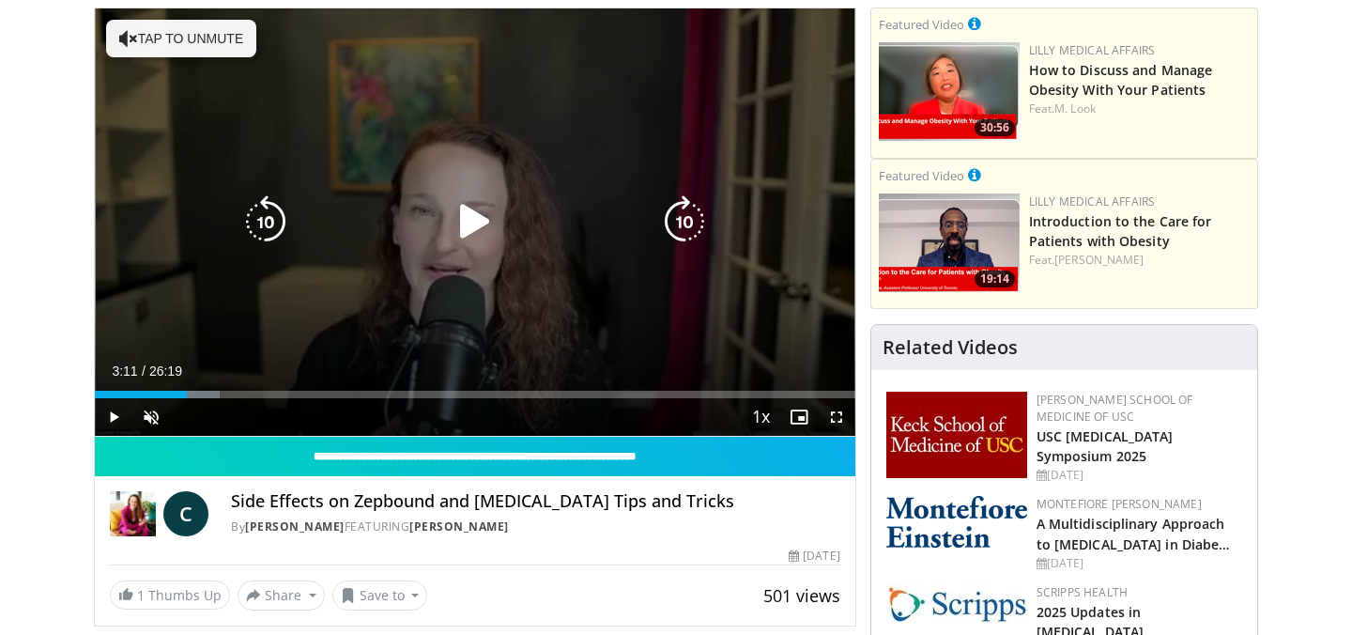  Describe the element at coordinates (957, 521) in the screenshot. I see `img: b0142b4c-93a1-4b58-8f91-5265c282693c.png.150x105_q85_autocrop_double_scale_upscale_version-0.2.png` at that location.